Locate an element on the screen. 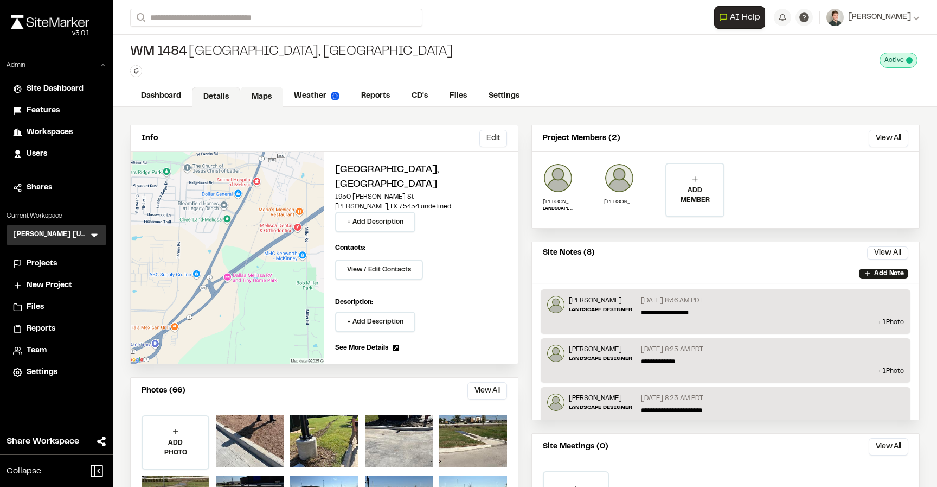  img: Leah Campbell is located at coordinates (619, 178).